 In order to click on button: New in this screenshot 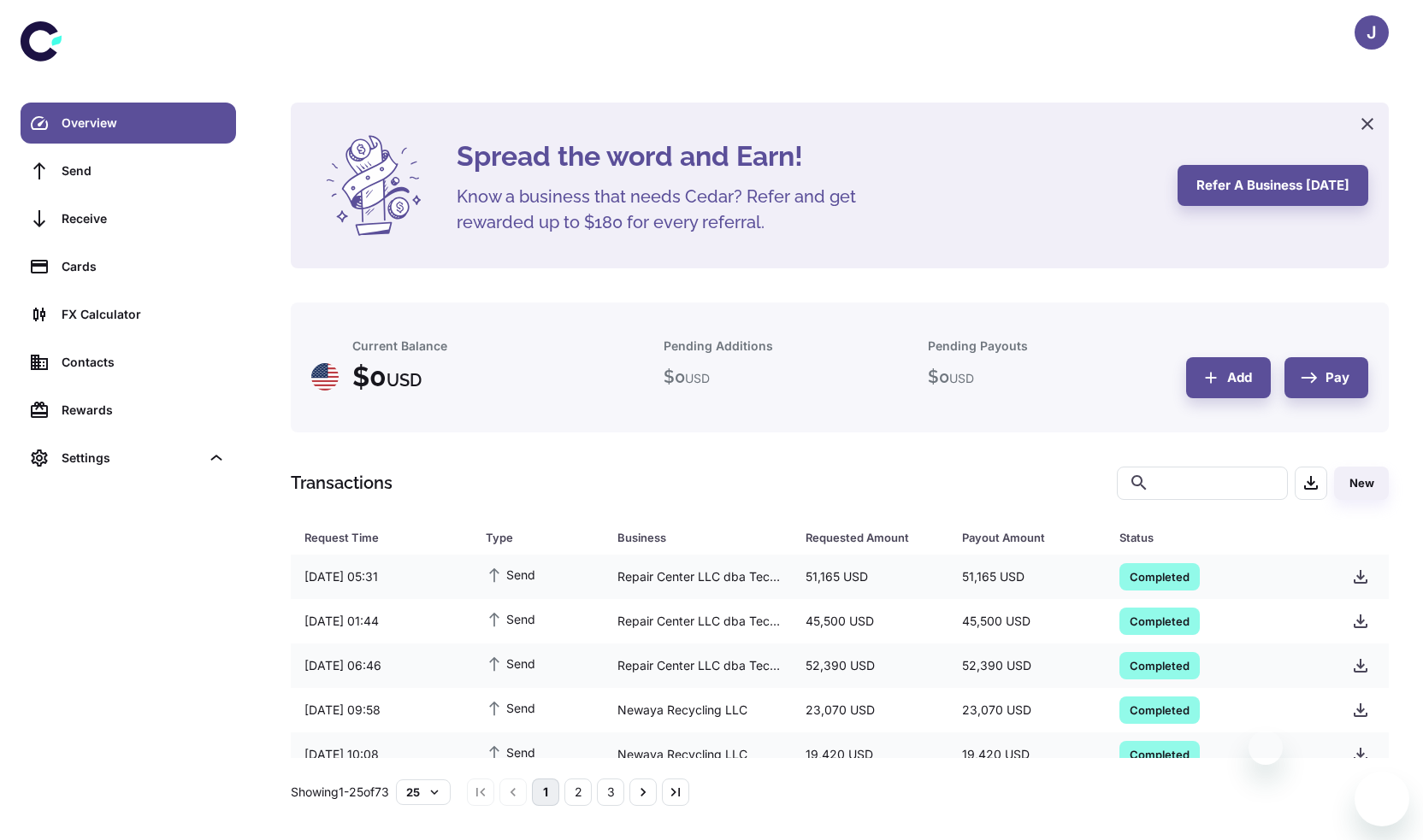, I will do `click(1361, 483)`.